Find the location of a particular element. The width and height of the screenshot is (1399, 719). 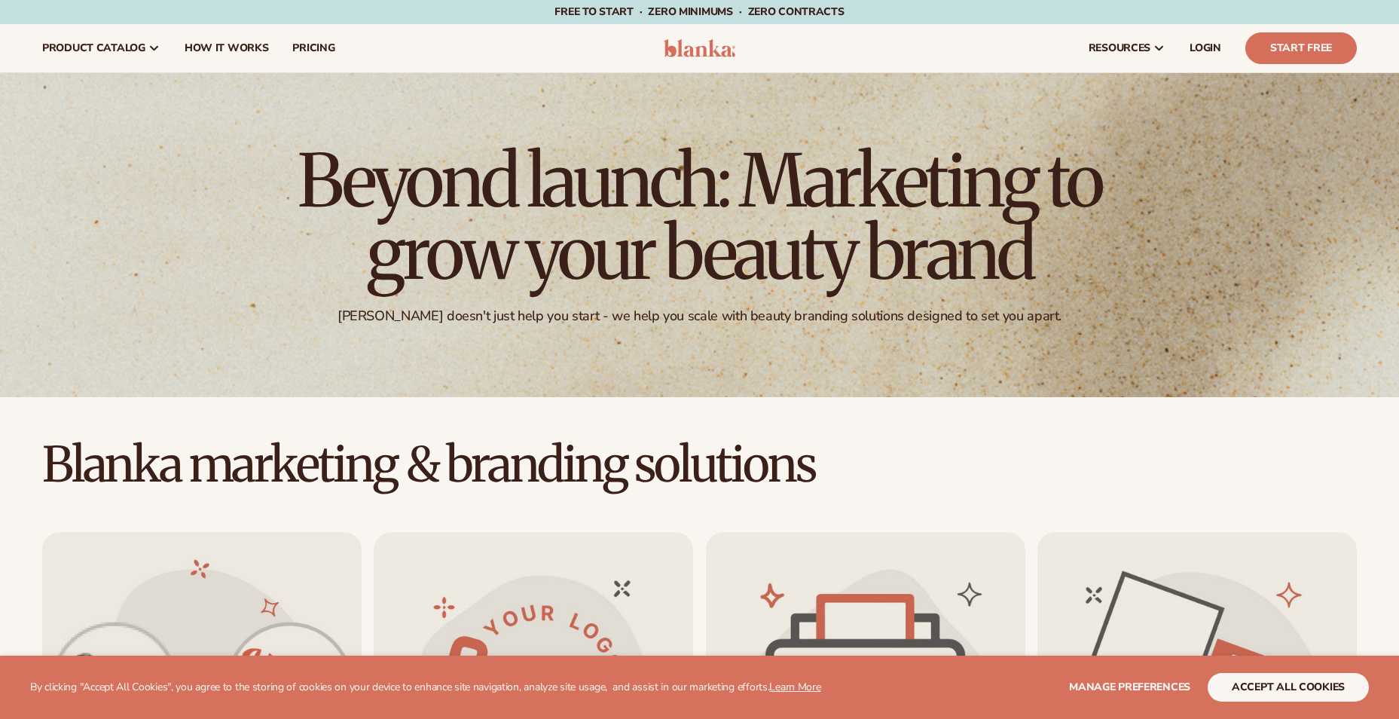

span: resources is located at coordinates (1120, 48).